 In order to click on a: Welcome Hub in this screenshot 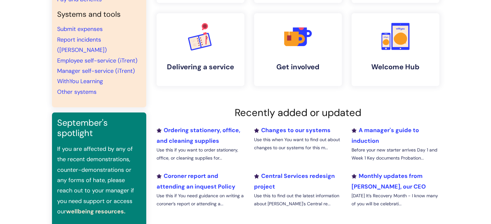, I will do `click(396, 50)`.